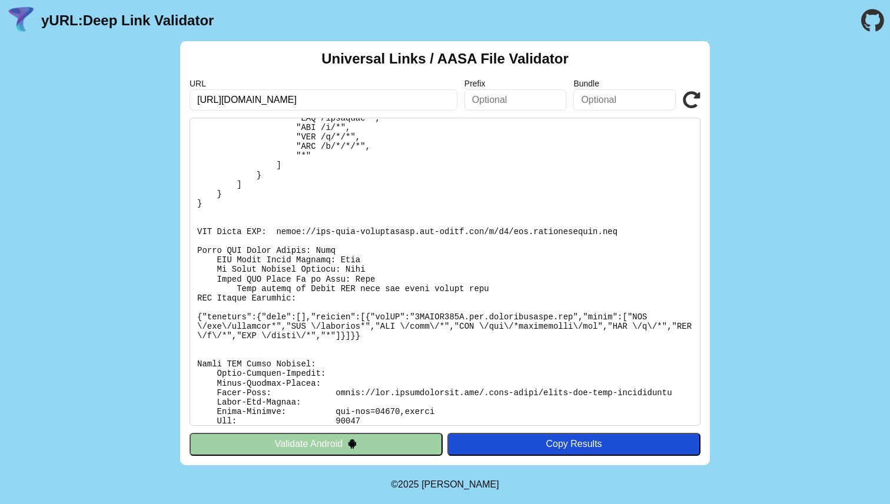 This screenshot has width=890, height=504. I want to click on span: 2025, so click(408, 484).